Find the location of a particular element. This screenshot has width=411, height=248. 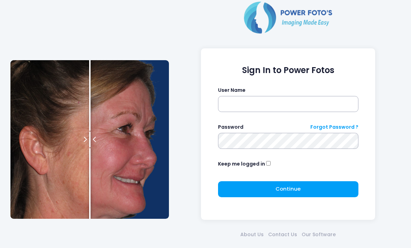

h1: Sign In to Power Fotos is located at coordinates (288, 70).